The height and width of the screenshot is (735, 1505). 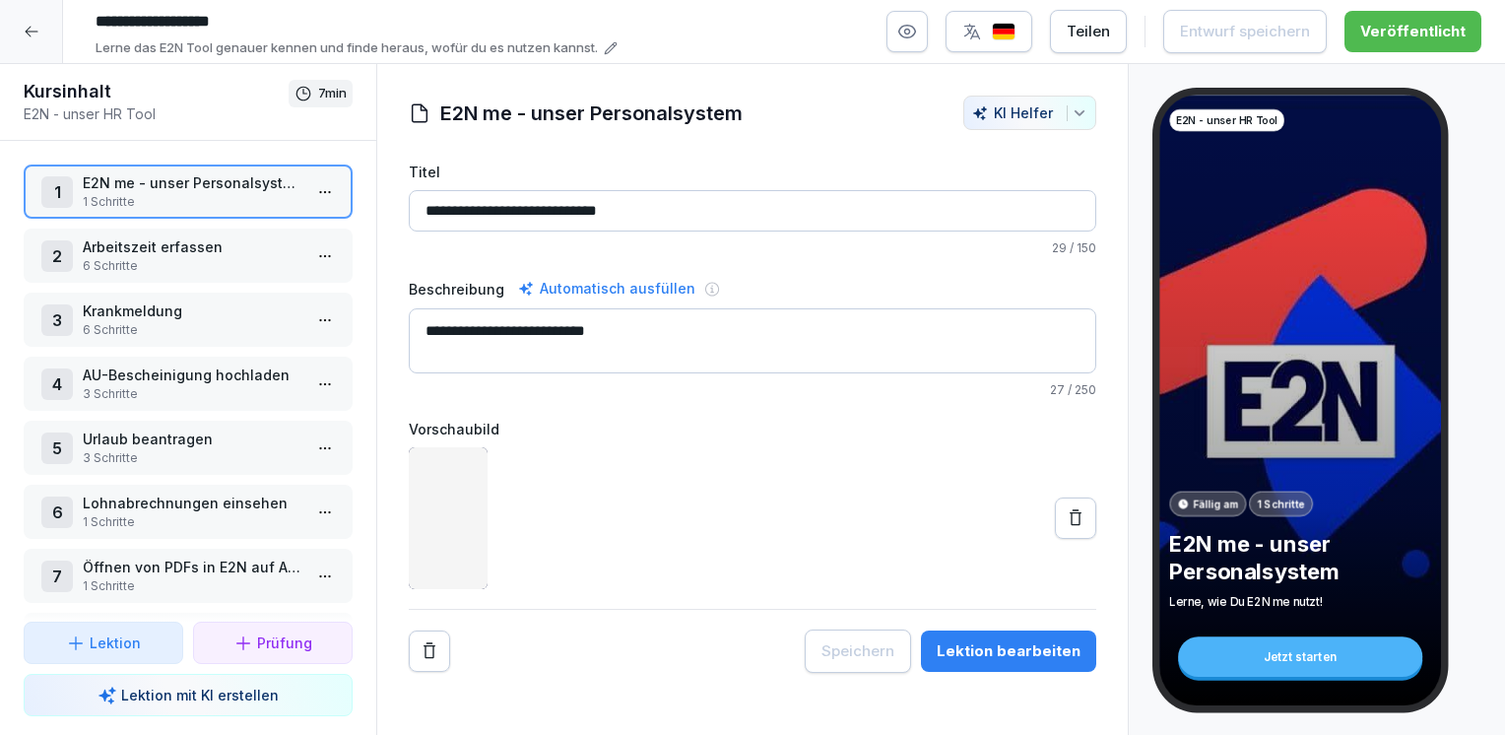 What do you see at coordinates (1300, 602) in the screenshot?
I see `p: Lerne, wie Du E2N me nutzt!` at bounding box center [1300, 602].